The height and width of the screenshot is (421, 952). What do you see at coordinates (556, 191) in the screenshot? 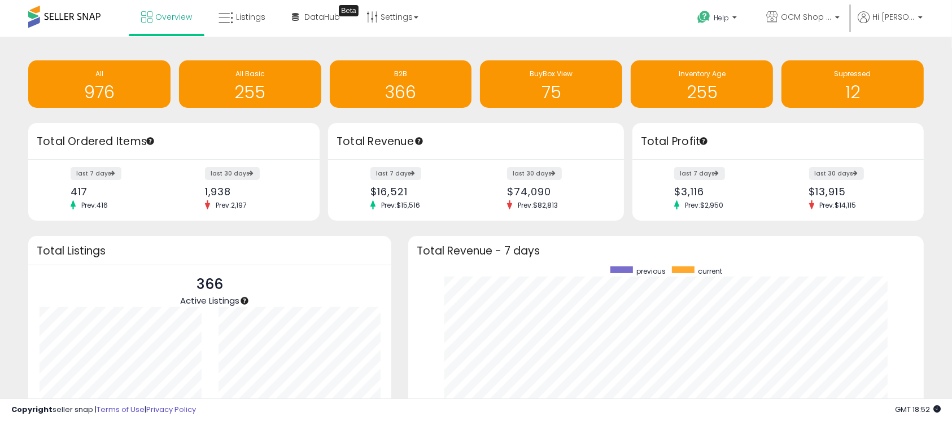
I see `div: $74,090` at bounding box center [556, 191].